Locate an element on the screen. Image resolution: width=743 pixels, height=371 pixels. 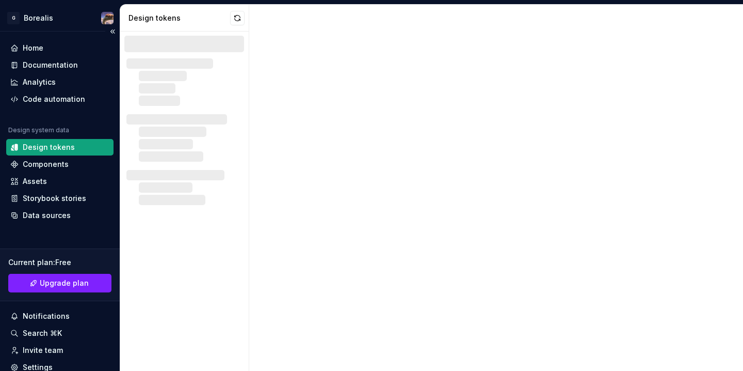
img: Carlos is located at coordinates (107, 18).